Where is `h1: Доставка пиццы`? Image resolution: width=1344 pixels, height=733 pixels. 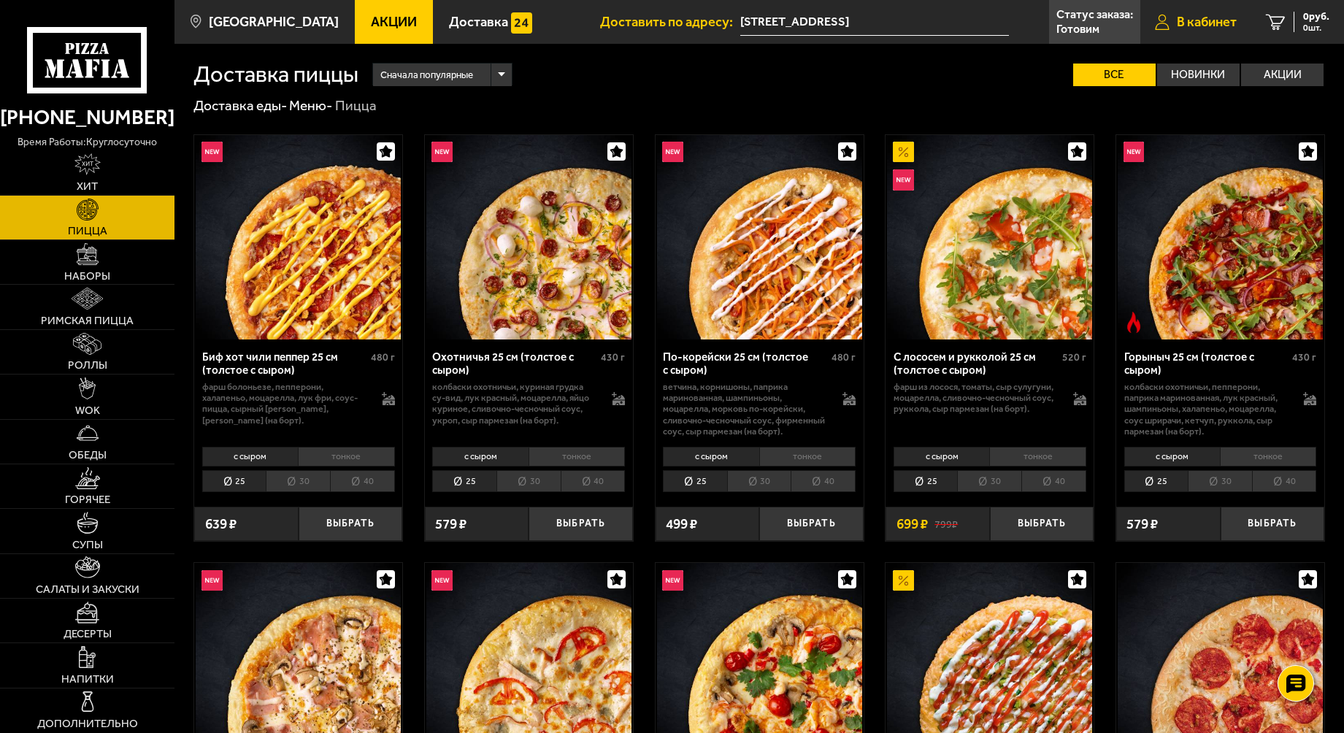
h1: Доставка пиццы is located at coordinates (276, 74).